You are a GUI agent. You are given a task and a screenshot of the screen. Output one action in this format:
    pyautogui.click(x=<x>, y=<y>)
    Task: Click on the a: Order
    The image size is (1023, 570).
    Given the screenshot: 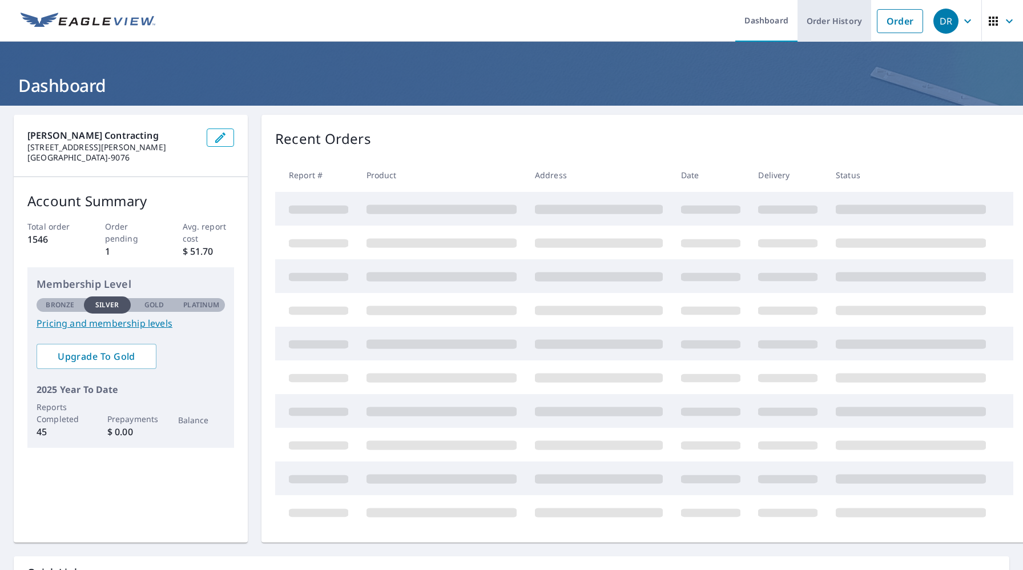 What is the action you would take?
    pyautogui.click(x=900, y=21)
    